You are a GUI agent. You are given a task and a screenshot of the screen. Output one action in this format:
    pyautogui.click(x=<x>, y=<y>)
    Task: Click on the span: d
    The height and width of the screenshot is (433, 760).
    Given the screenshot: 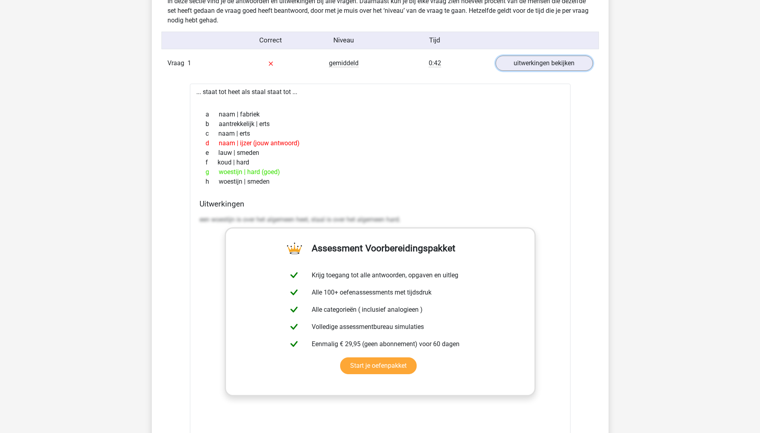 What is the action you would take?
    pyautogui.click(x=212, y=143)
    